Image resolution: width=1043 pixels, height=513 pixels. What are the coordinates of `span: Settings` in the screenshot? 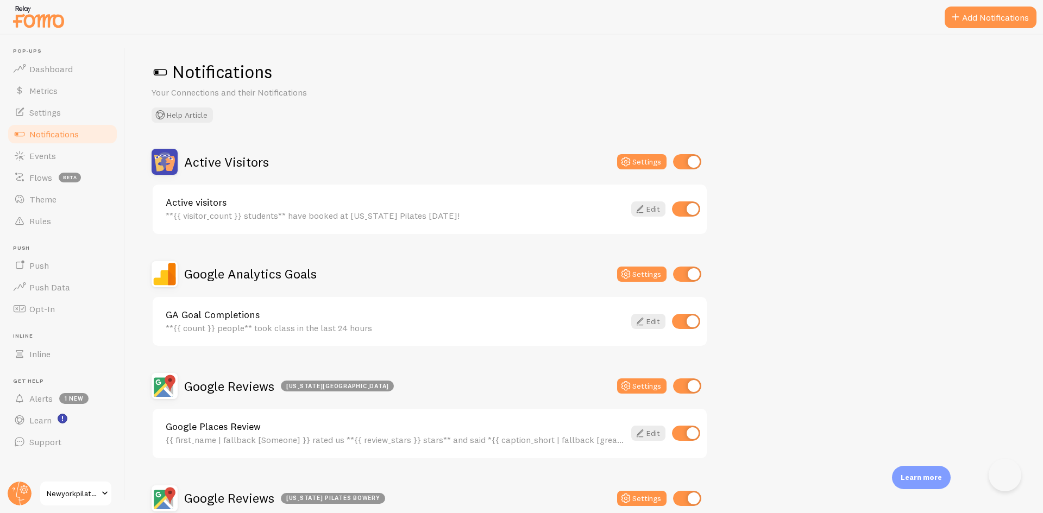 It's located at (45, 112).